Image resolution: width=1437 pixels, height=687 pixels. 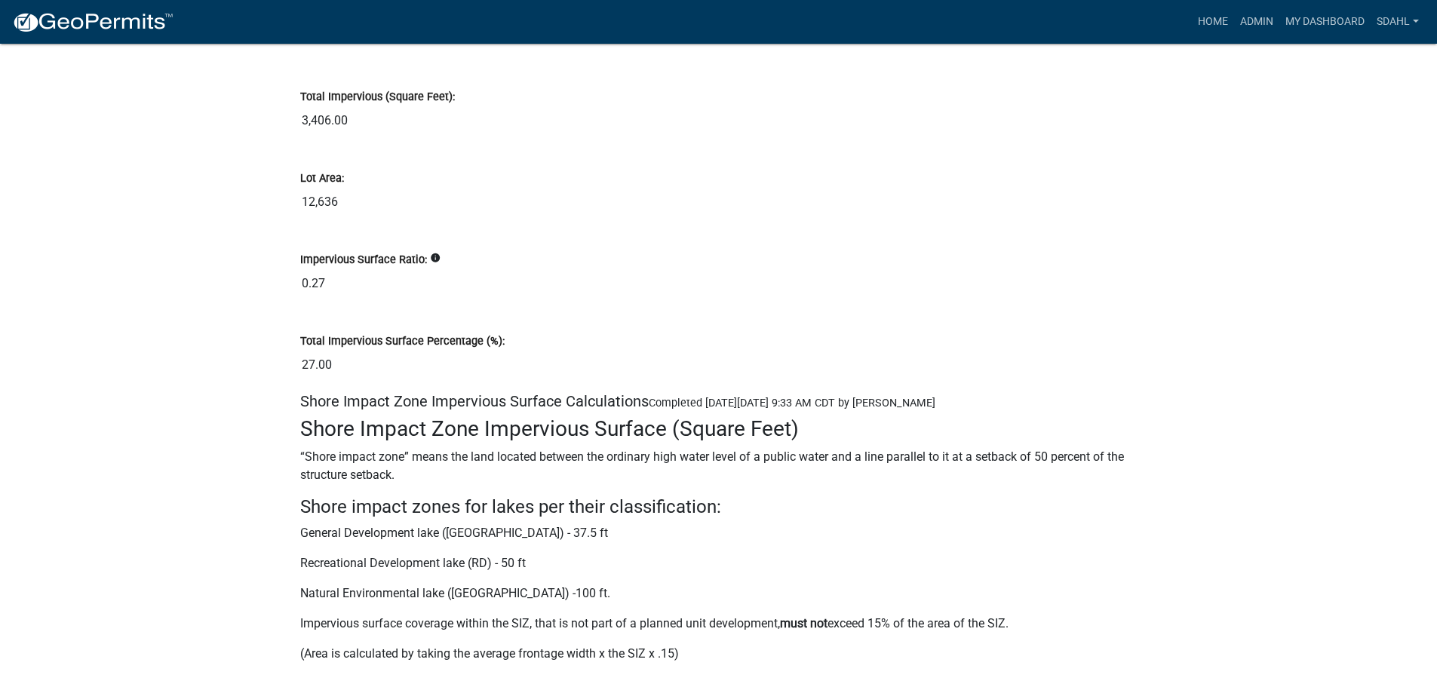 I want to click on h3: Shore Impact Zone Impervious Surface (Square Feet), so click(x=719, y=429).